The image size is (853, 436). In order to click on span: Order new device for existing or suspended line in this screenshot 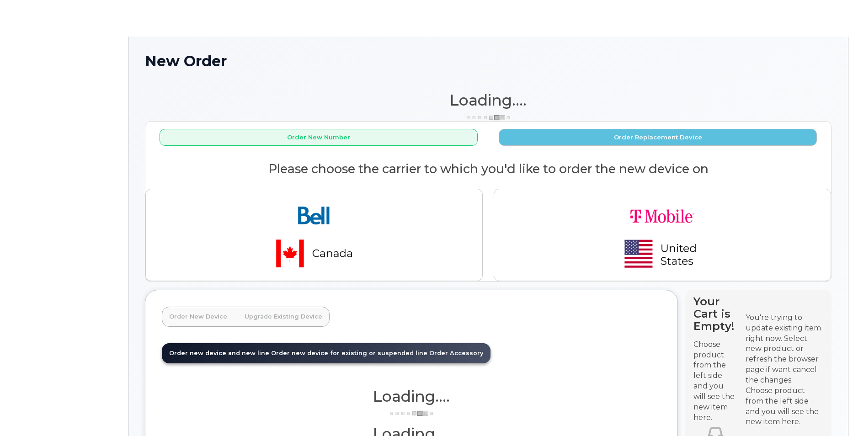, I will do `click(349, 353)`.